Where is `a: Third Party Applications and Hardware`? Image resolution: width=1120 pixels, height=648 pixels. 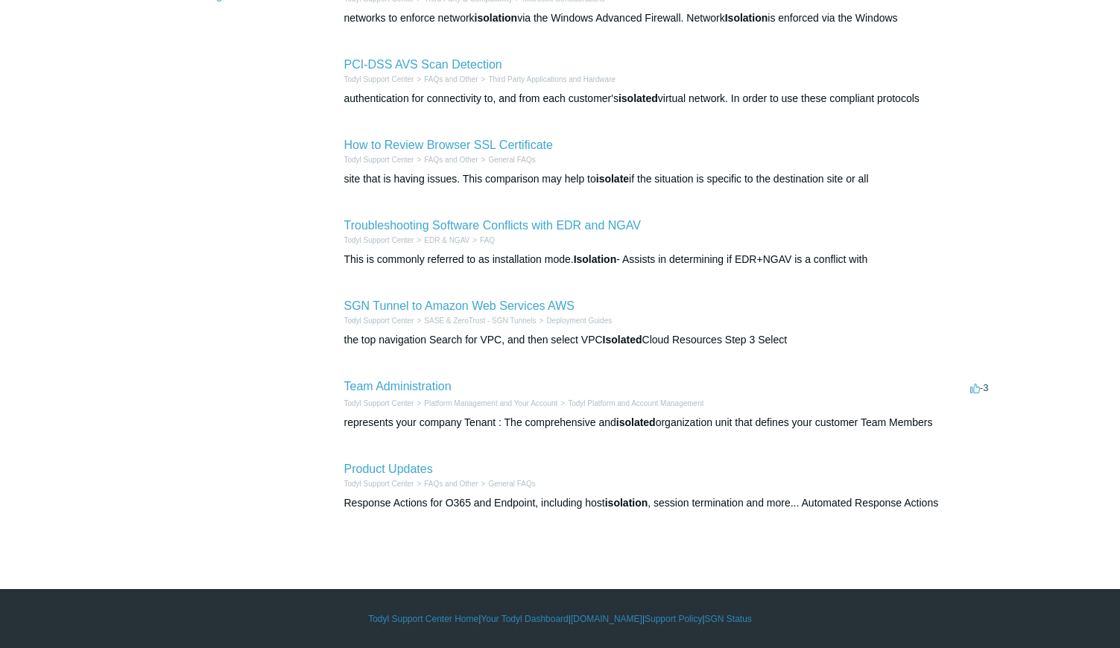
a: Third Party Applications and Hardware is located at coordinates (551, 79).